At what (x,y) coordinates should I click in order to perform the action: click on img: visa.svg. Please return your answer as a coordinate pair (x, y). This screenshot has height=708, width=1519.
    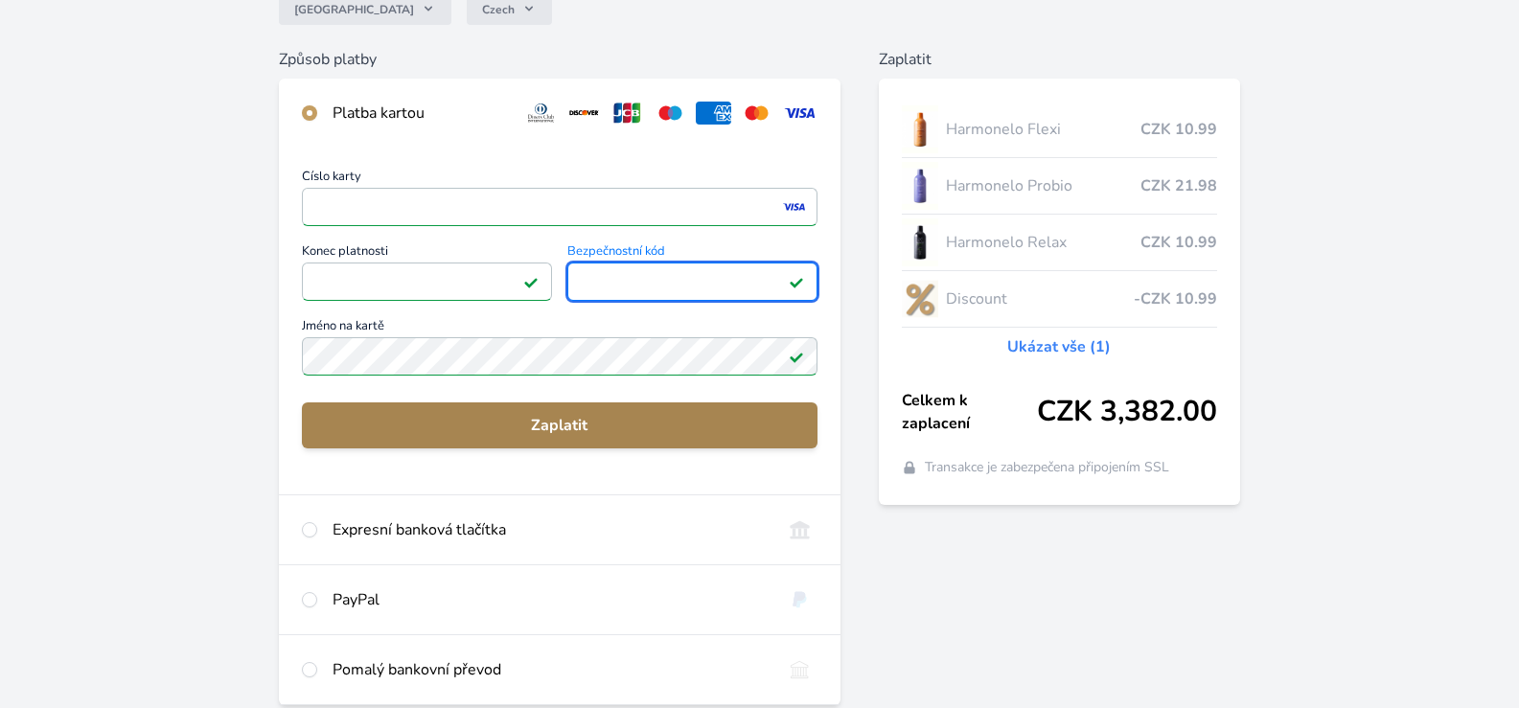
    Looking at the image, I should click on (799, 113).